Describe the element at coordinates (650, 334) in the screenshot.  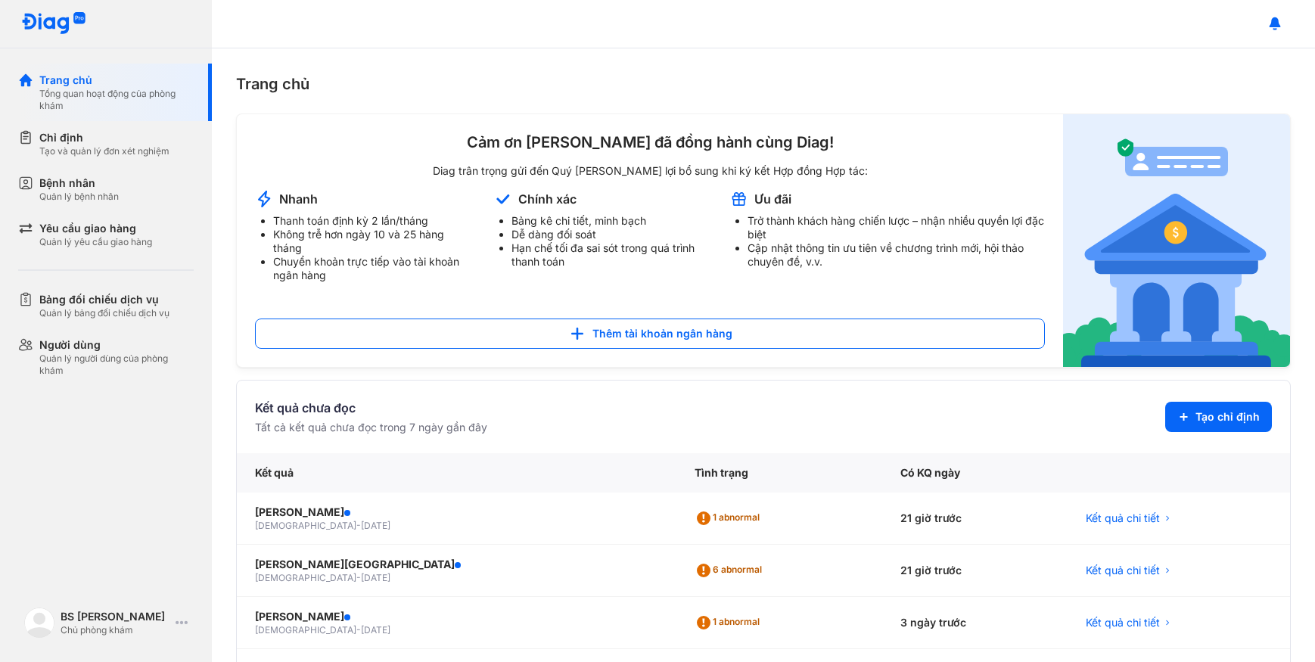
I see `button: Thêm tài khoản ngân hàng` at that location.